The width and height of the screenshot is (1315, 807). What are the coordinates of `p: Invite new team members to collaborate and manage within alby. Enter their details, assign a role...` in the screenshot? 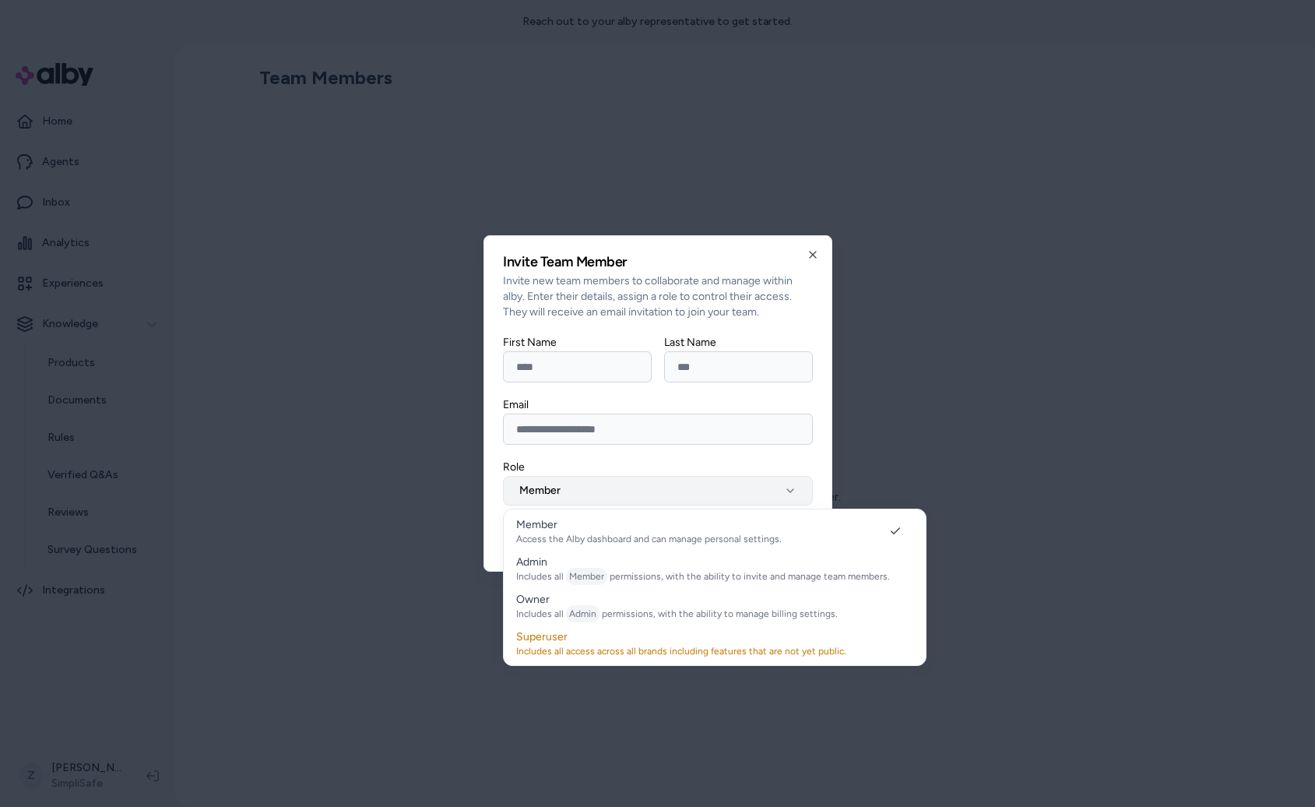 It's located at (658, 297).